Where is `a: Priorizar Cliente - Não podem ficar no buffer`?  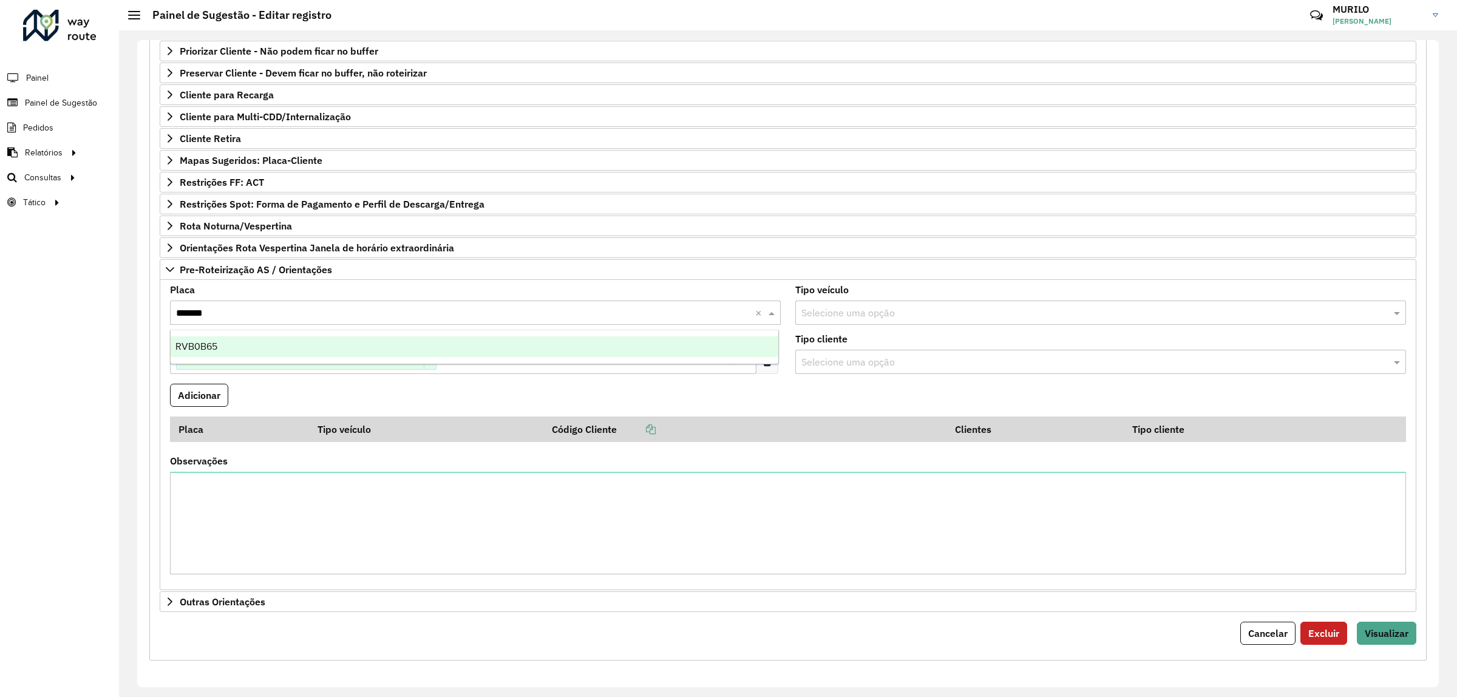 a: Priorizar Cliente - Não podem ficar no buffer is located at coordinates (788, 51).